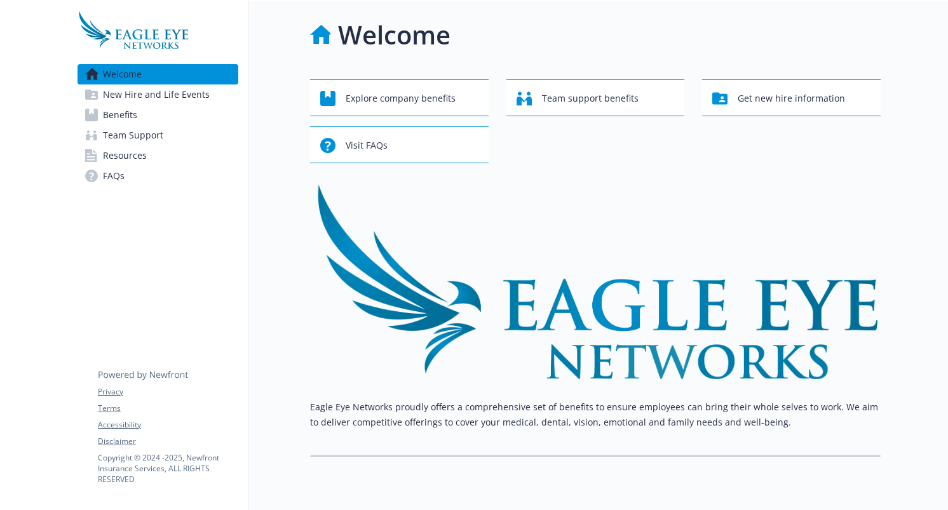 This screenshot has width=948, height=510. What do you see at coordinates (791, 99) in the screenshot?
I see `span: Get new hire information` at bounding box center [791, 99].